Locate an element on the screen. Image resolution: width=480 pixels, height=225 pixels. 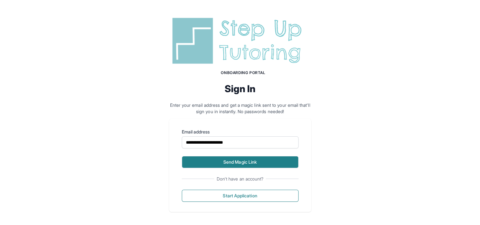
span: Don't have an account? is located at coordinates (240, 179).